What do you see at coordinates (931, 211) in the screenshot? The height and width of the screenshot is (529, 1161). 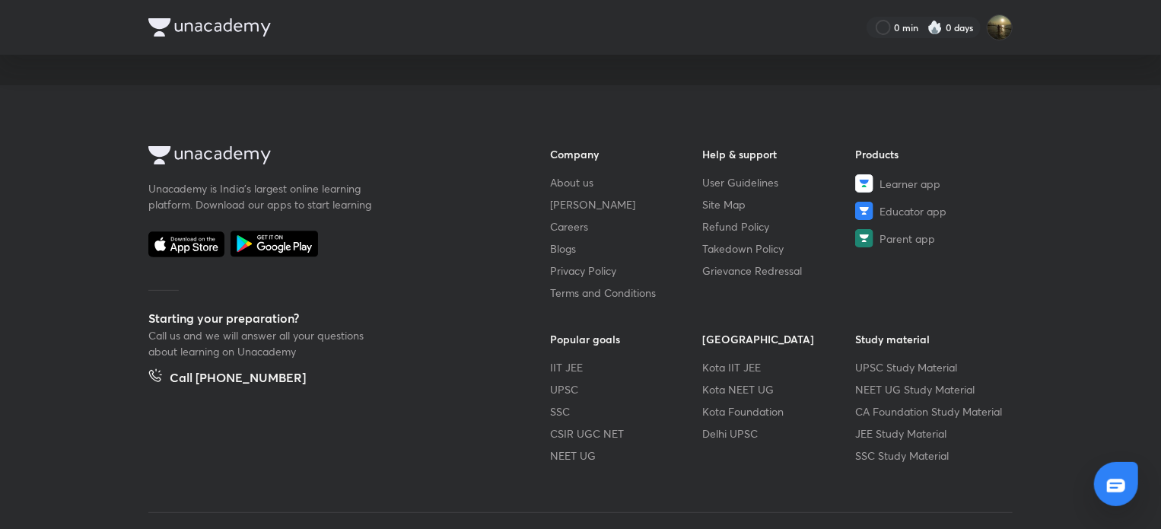 I see `a: Educator app` at bounding box center [931, 211].